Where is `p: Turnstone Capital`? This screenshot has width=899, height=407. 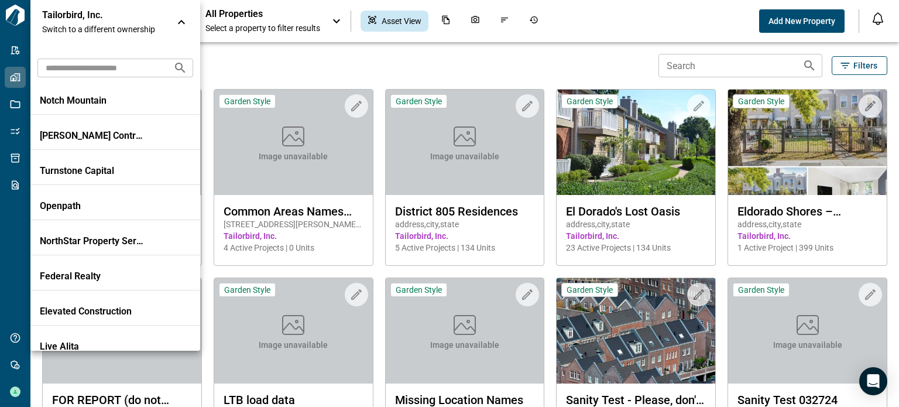
p: Turnstone Capital is located at coordinates (92, 171).